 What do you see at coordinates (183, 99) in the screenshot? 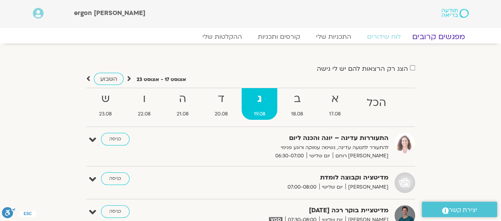
I see `strong: ה` at bounding box center [183, 99].